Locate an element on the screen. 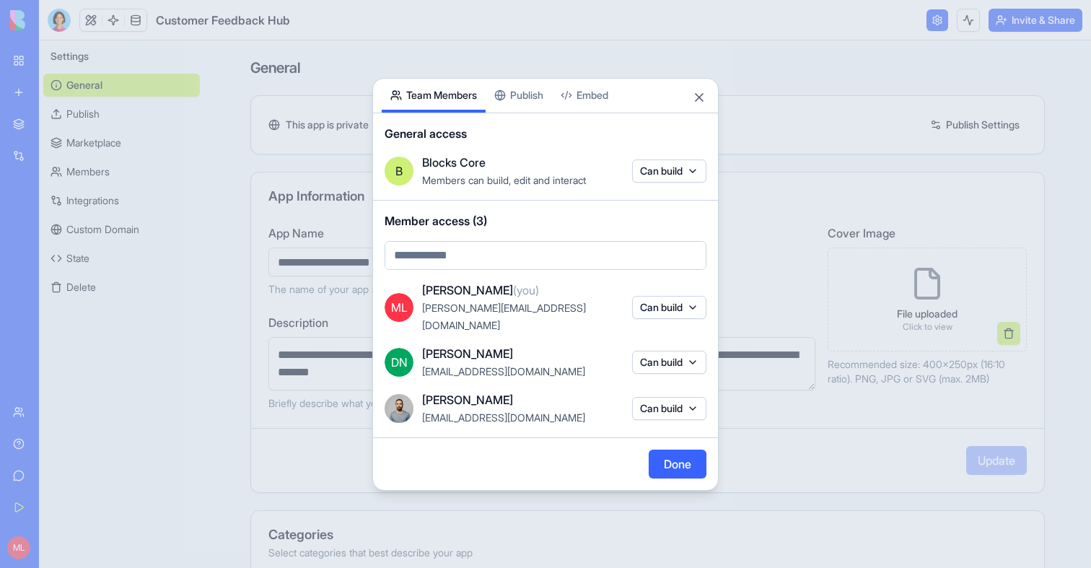  button: Done is located at coordinates (678, 464).